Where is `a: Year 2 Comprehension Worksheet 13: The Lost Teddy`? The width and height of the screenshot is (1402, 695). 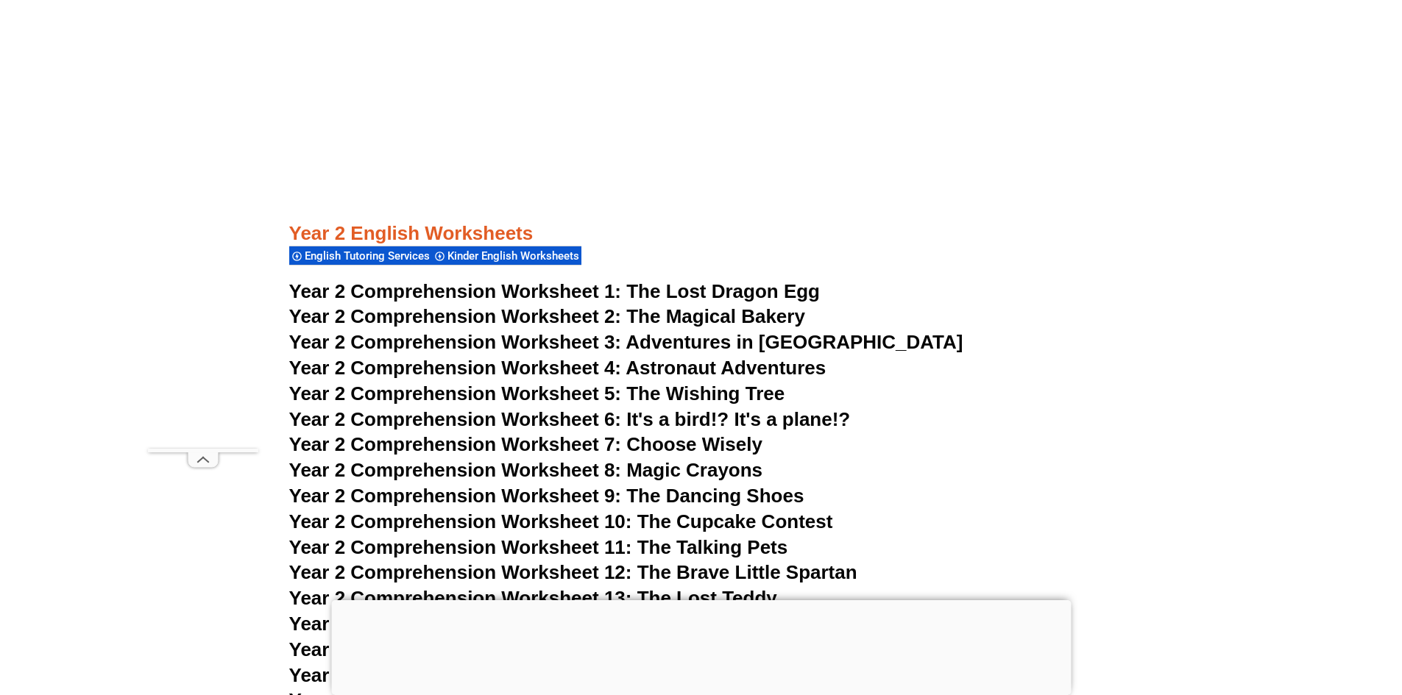
a: Year 2 Comprehension Worksheet 13: The Lost Teddy is located at coordinates (533, 598).